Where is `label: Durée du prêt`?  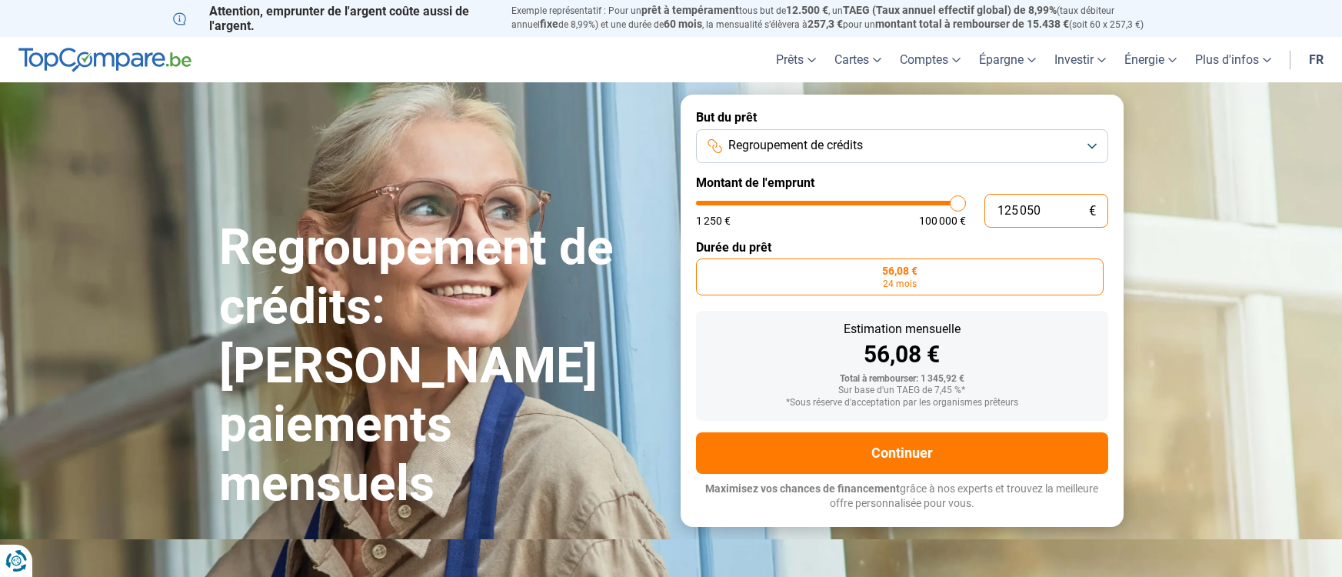 label: Durée du prêt is located at coordinates (902, 247).